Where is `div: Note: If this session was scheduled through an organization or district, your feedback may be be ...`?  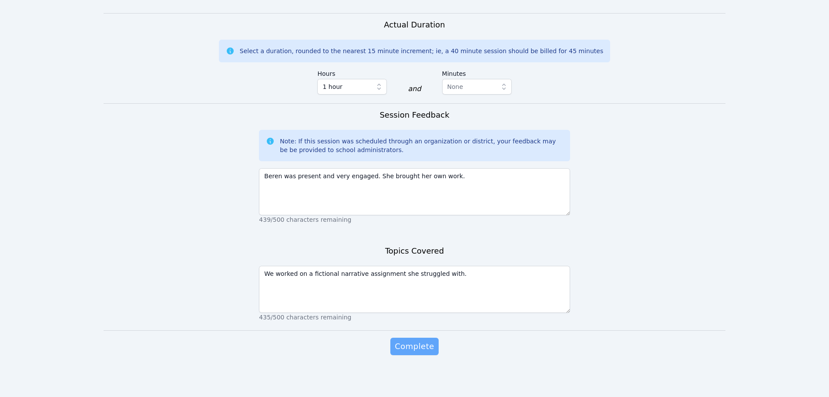 div: Note: If this session was scheduled through an organization or district, your feedback may be be ... is located at coordinates (421, 145).